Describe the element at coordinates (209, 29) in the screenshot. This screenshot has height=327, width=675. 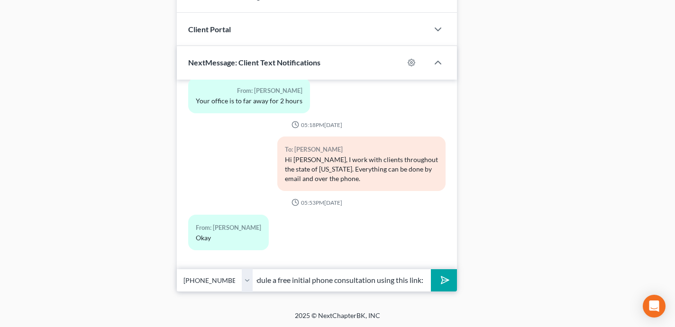
I see `span: Client Portal` at that location.